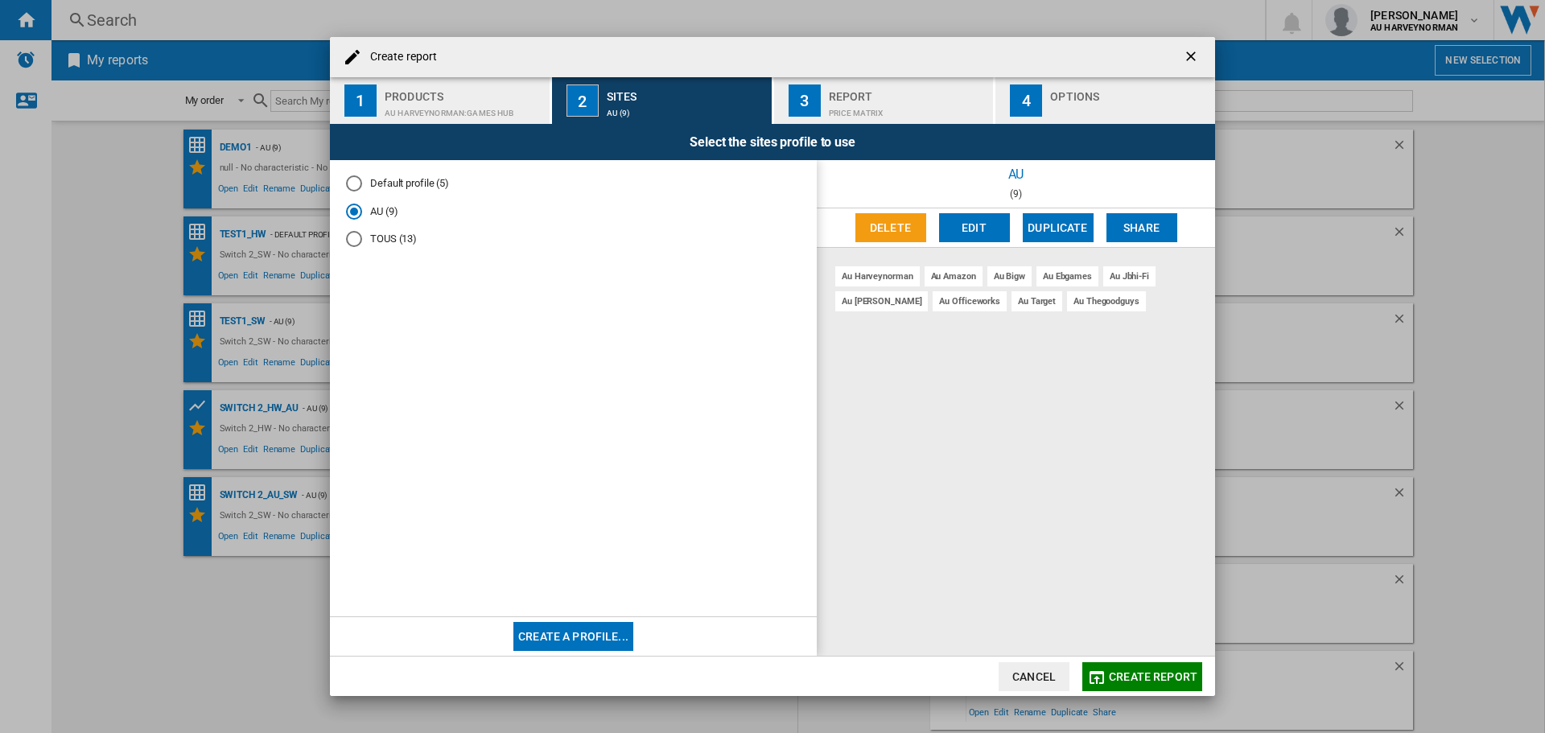 This screenshot has width=1545, height=733. I want to click on button: Duplicate, so click(1058, 228).